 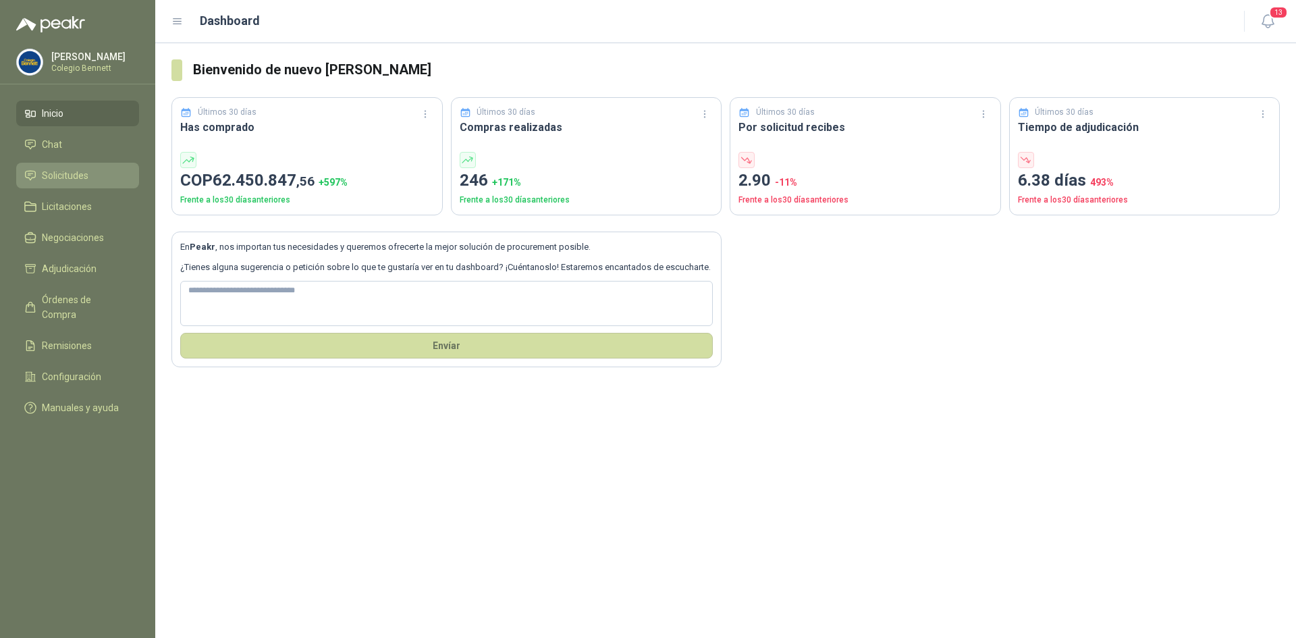 I want to click on p: COP, so click(x=307, y=181).